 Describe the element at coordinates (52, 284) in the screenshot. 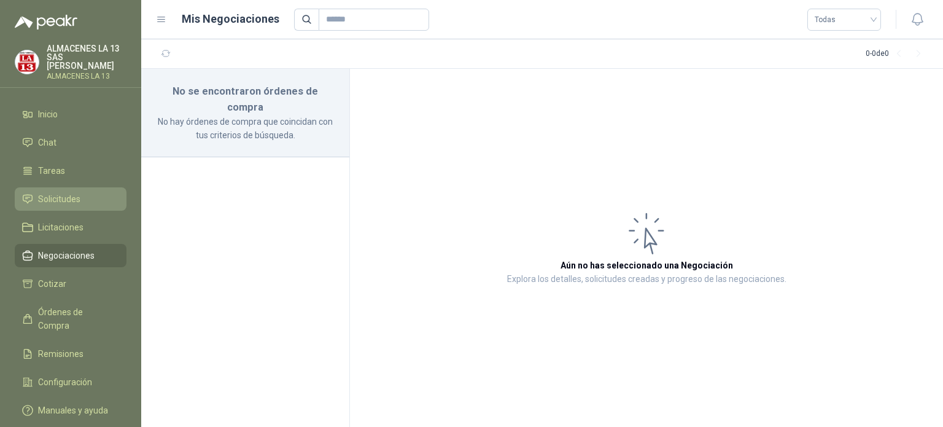

I see `span: Cotizar` at that location.